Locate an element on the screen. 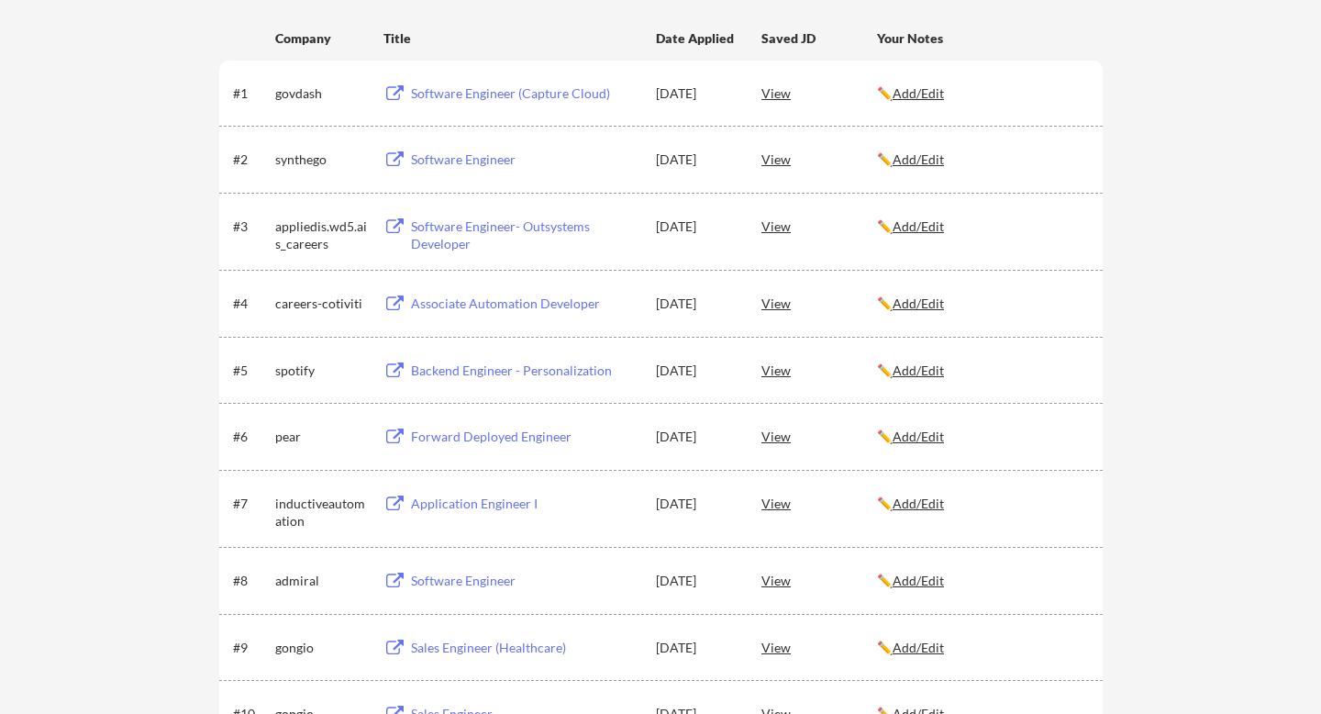  div: inductiveautomation is located at coordinates (321, 512).